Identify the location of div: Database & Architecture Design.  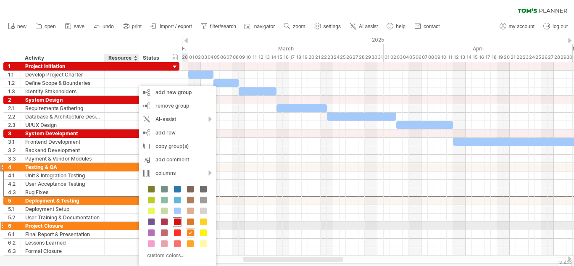
(63, 116).